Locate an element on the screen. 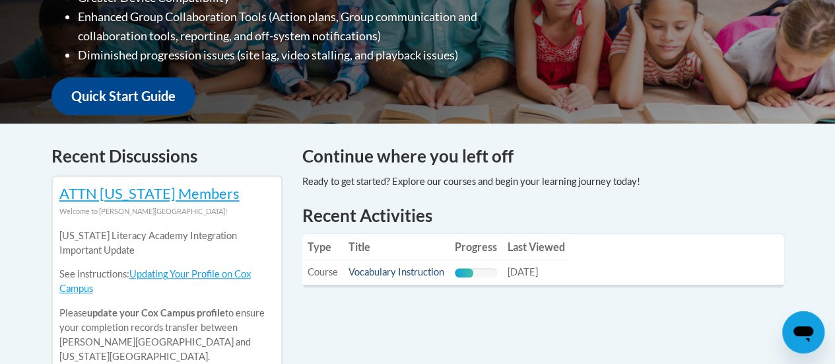 The width and height of the screenshot is (835, 364). p: See instructions: is located at coordinates (167, 281).